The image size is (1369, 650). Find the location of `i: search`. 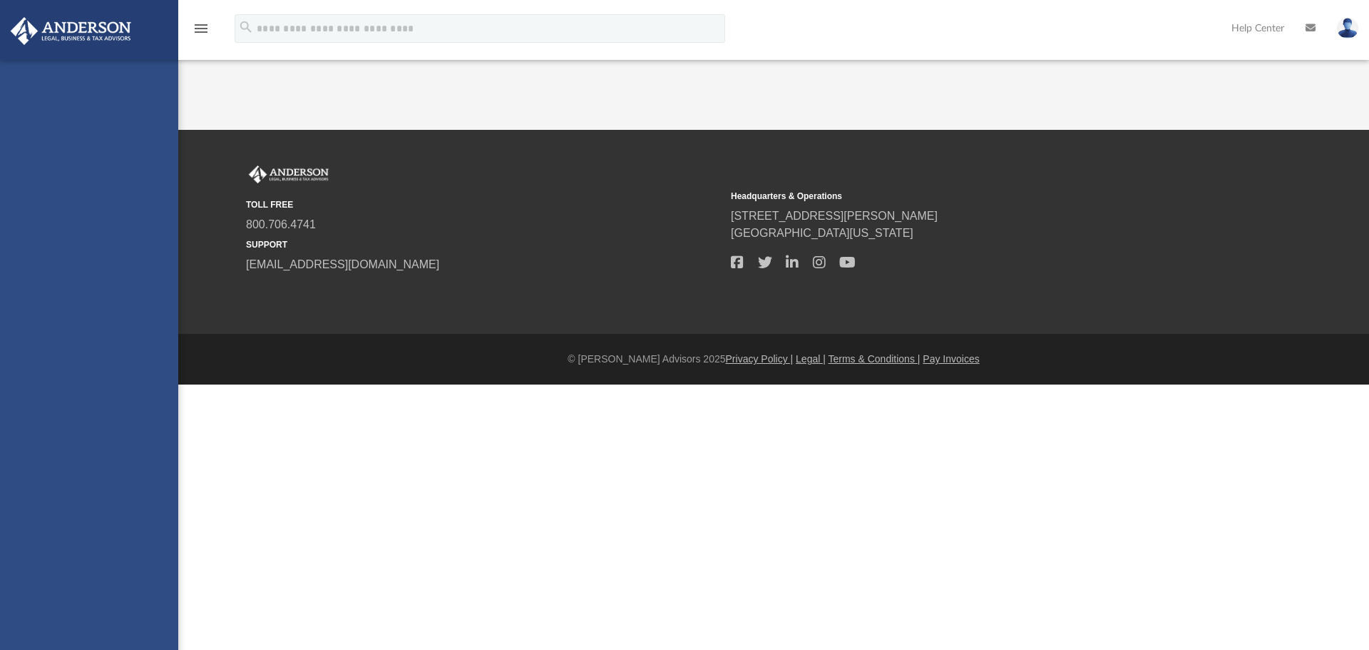

i: search is located at coordinates (246, 27).